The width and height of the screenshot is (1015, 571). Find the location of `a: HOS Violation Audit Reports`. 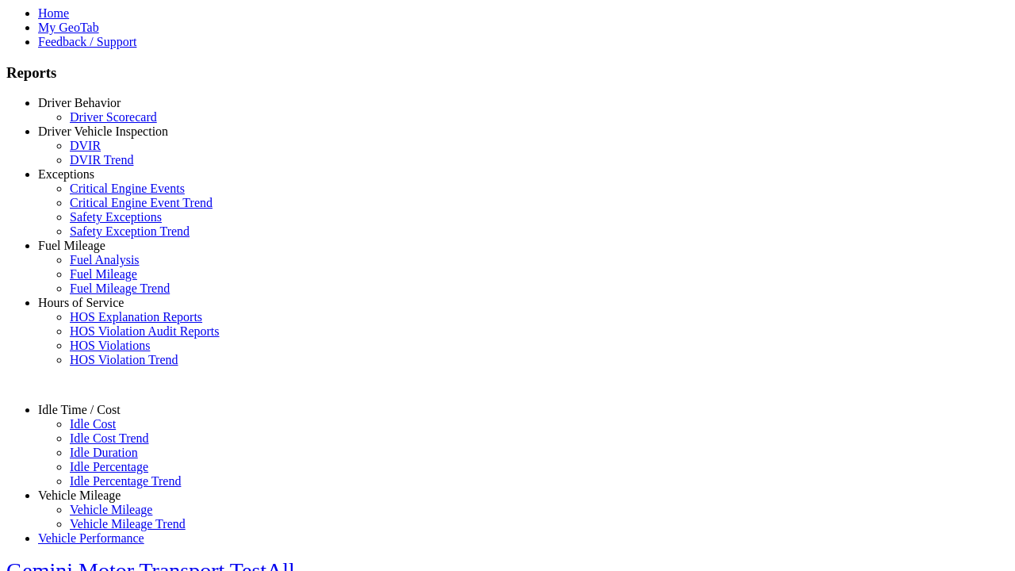

a: HOS Violation Audit Reports is located at coordinates (144, 331).